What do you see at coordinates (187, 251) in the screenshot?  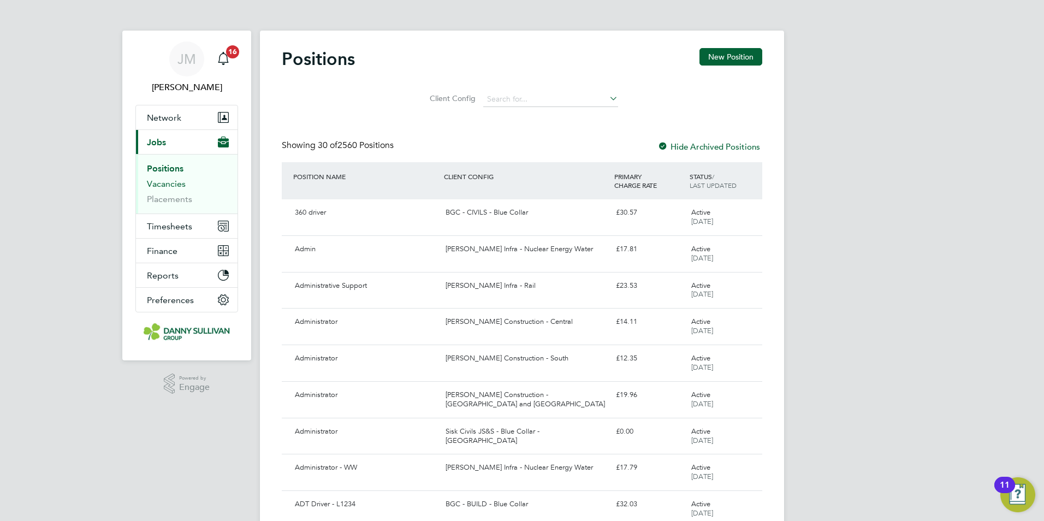 I see `button: Finance` at bounding box center [187, 251].